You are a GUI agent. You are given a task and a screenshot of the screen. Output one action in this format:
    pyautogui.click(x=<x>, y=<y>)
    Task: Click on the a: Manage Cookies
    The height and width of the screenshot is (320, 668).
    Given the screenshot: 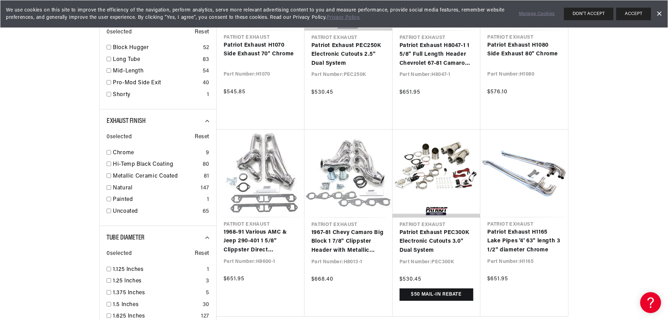 What is the action you would take?
    pyautogui.click(x=537, y=14)
    